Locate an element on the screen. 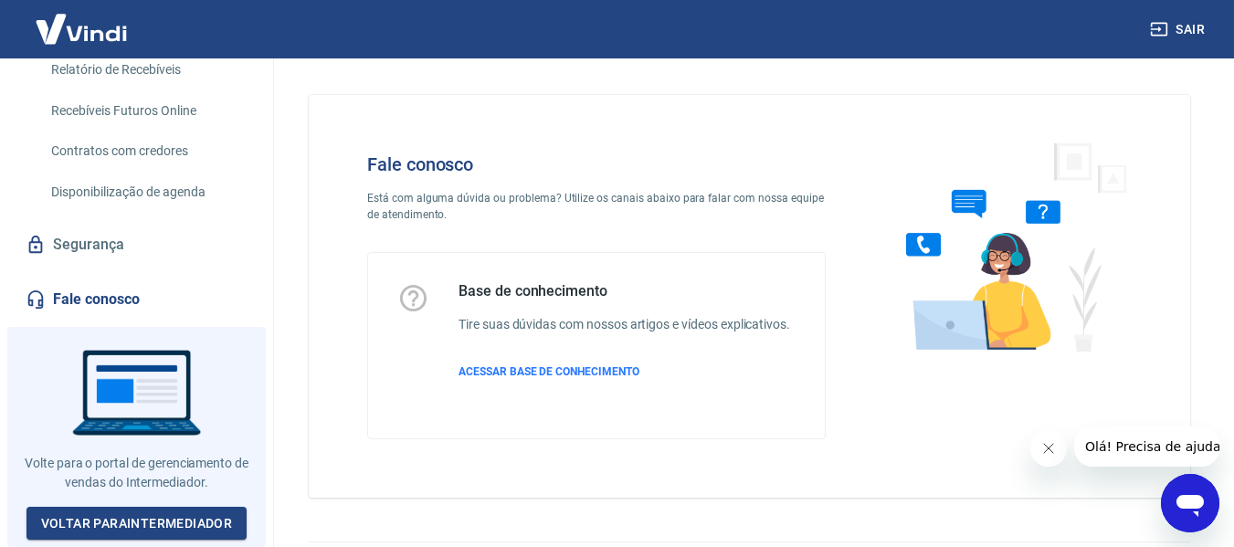  a: Relatório de Recebíveis is located at coordinates (147, 69).